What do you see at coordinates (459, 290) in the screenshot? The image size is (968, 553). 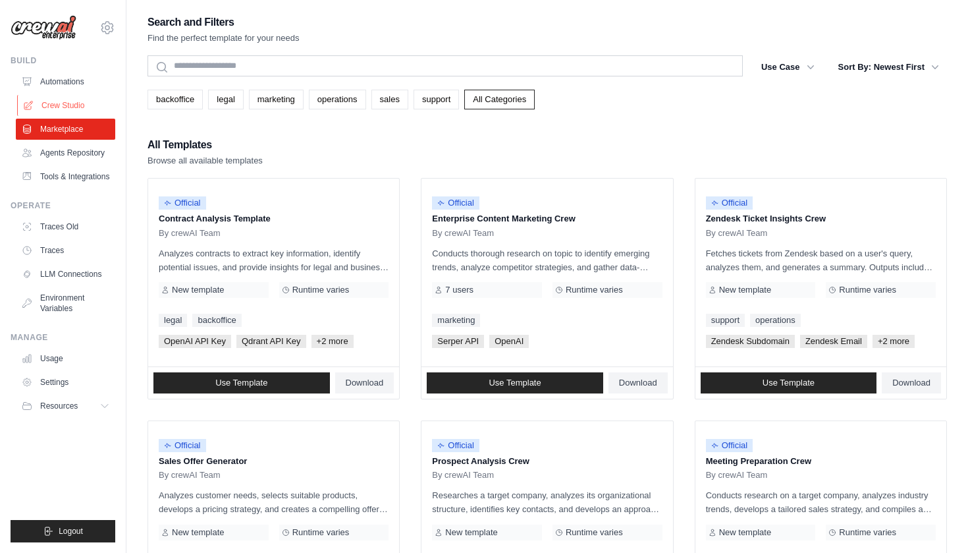 I see `span: 7 users` at bounding box center [459, 290].